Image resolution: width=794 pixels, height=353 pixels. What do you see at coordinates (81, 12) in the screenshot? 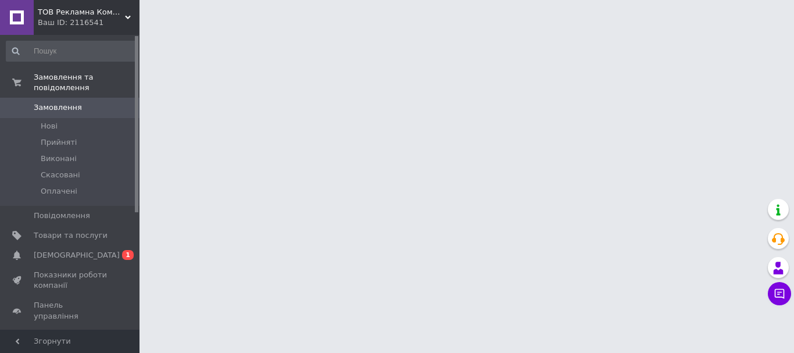
I see `span: ТОВ Рекламна Компанія «Артель»` at bounding box center [81, 12].